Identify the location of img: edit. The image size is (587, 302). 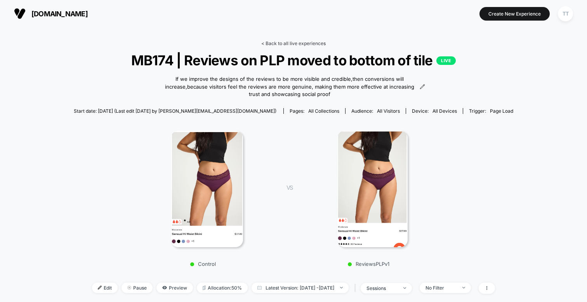
(100, 287).